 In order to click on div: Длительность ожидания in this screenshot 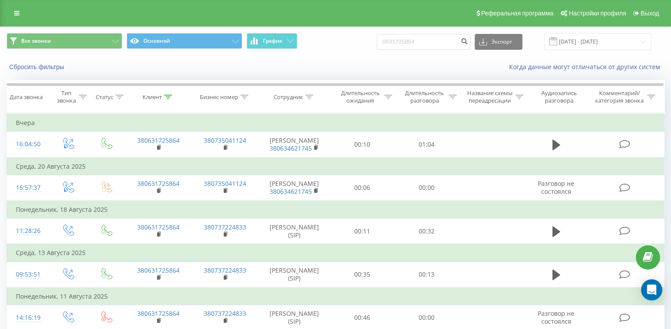, I will do `click(360, 97)`.